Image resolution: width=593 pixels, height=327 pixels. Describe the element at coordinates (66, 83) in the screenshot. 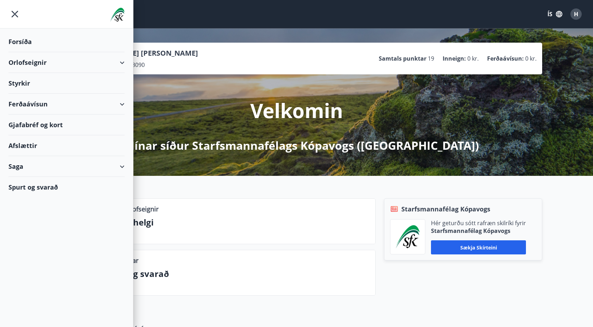

I see `div: Styrkir` at that location.